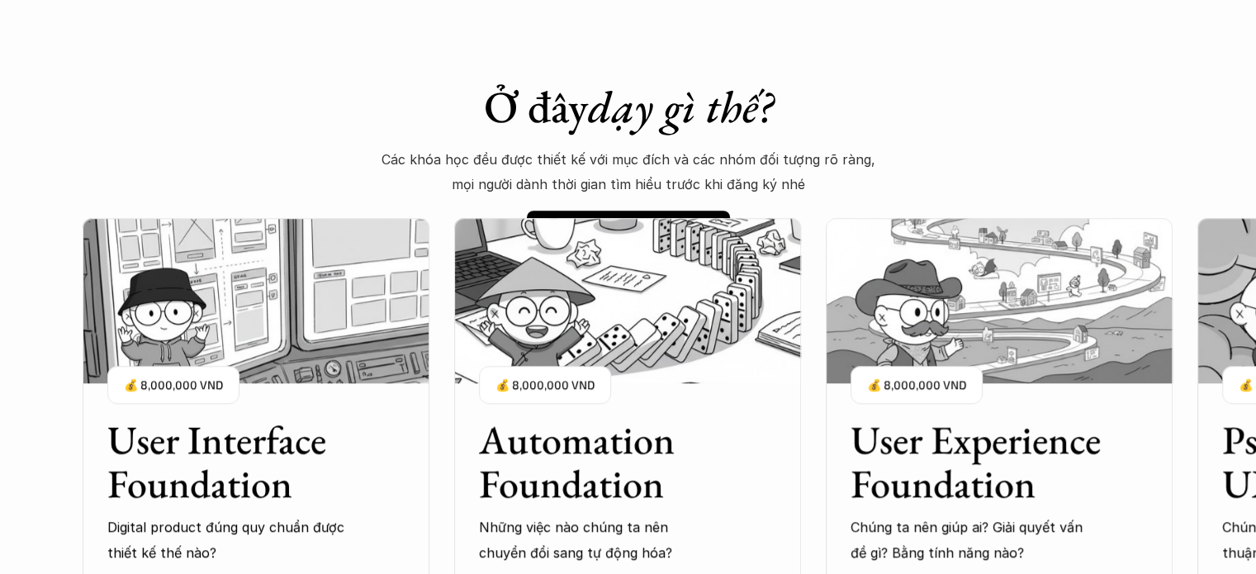 The image size is (1256, 574). What do you see at coordinates (628, 172) in the screenshot?
I see `p: Các khóa học đều được thiết kế với mục đích và các nhóm đối tượng rõ ràng, mọi người dành thời gi...` at bounding box center [628, 172].